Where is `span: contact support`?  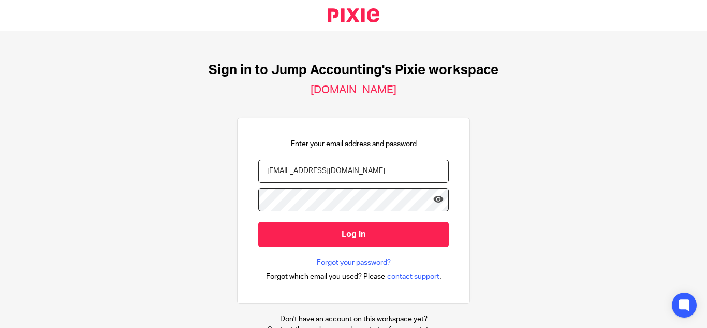
span: contact support is located at coordinates (413, 276).